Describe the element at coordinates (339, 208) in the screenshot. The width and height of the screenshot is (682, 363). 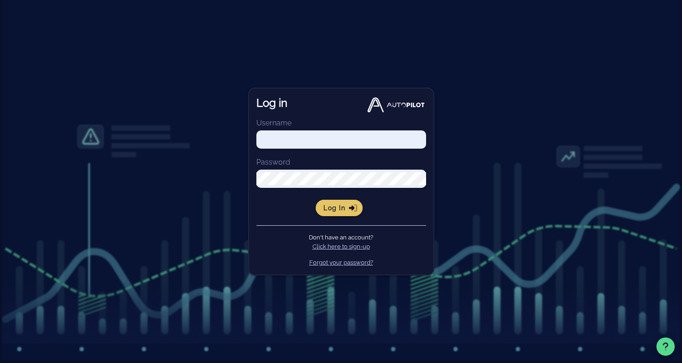
I see `button: Log in` at that location.